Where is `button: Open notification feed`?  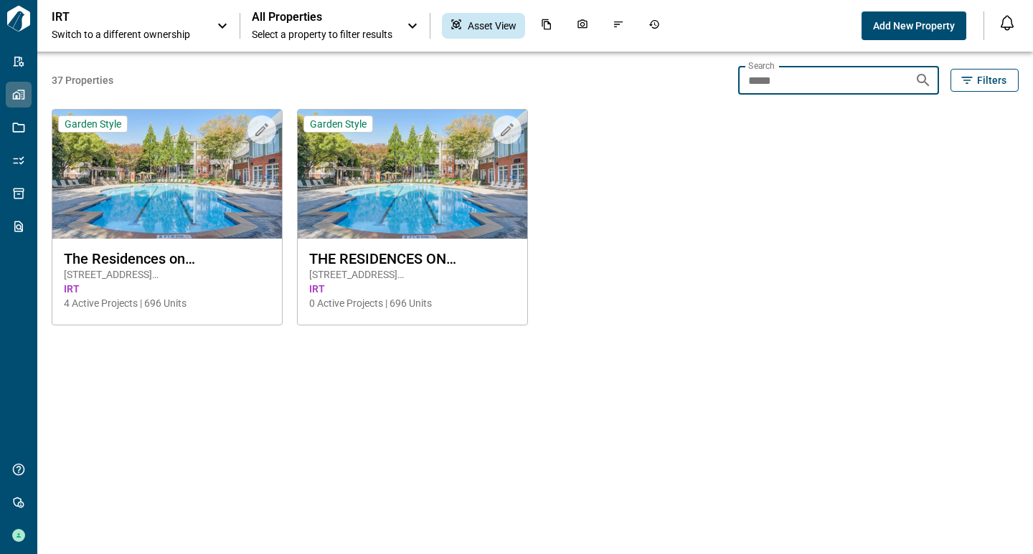 button: Open notification feed is located at coordinates (1007, 23).